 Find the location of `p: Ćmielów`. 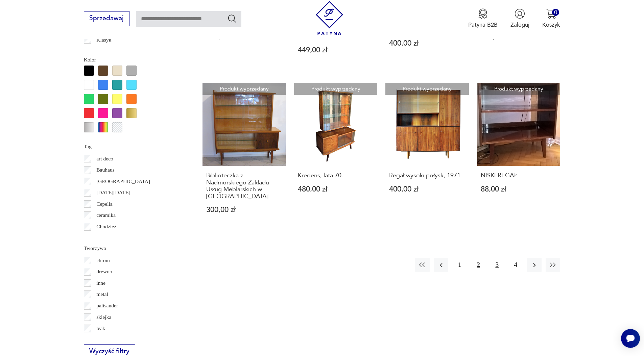

p: Ćmielów is located at coordinates (106, 238).